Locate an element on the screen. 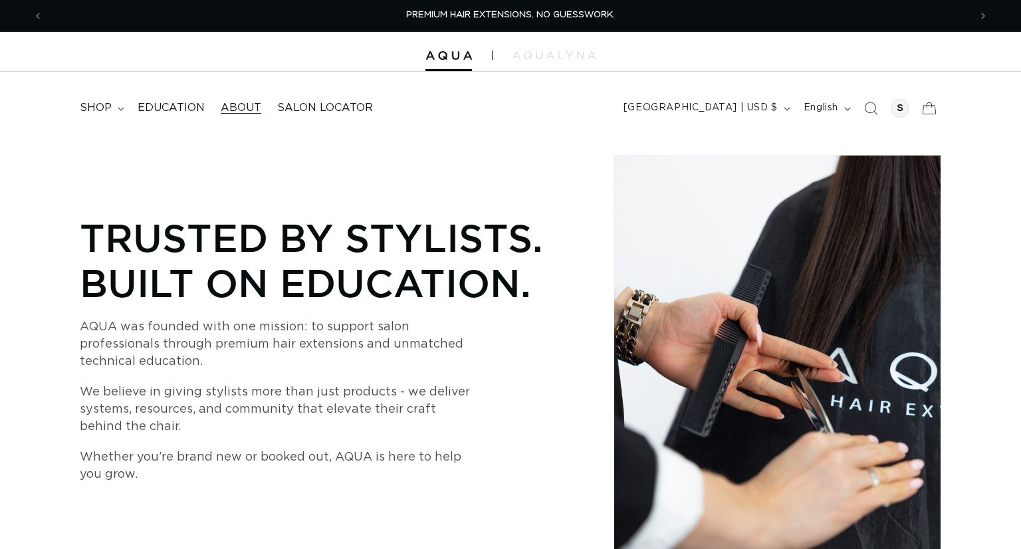 Image resolution: width=1021 pixels, height=549 pixels. span: Education is located at coordinates (171, 108).